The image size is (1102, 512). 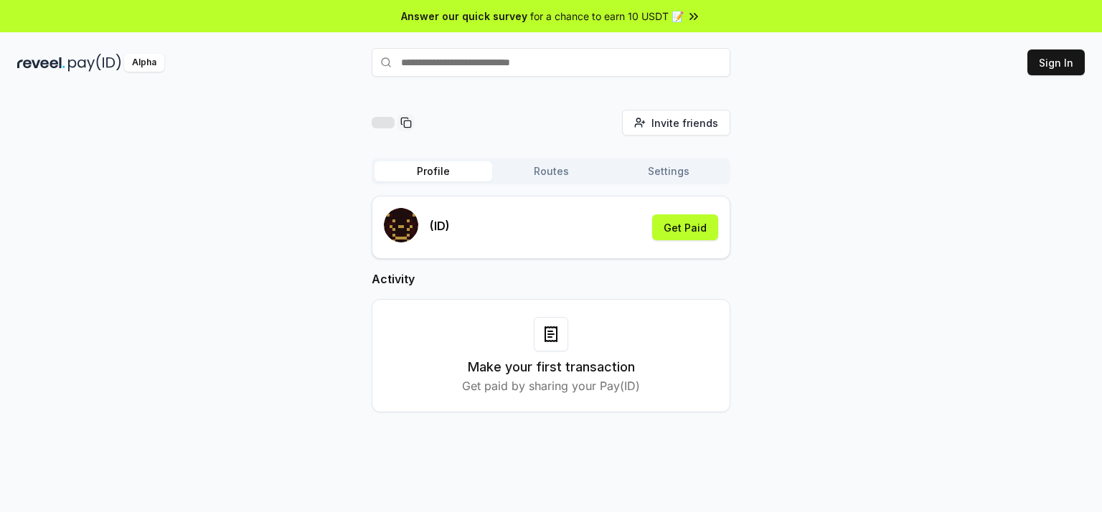 I want to click on button: Get Paid, so click(x=685, y=227).